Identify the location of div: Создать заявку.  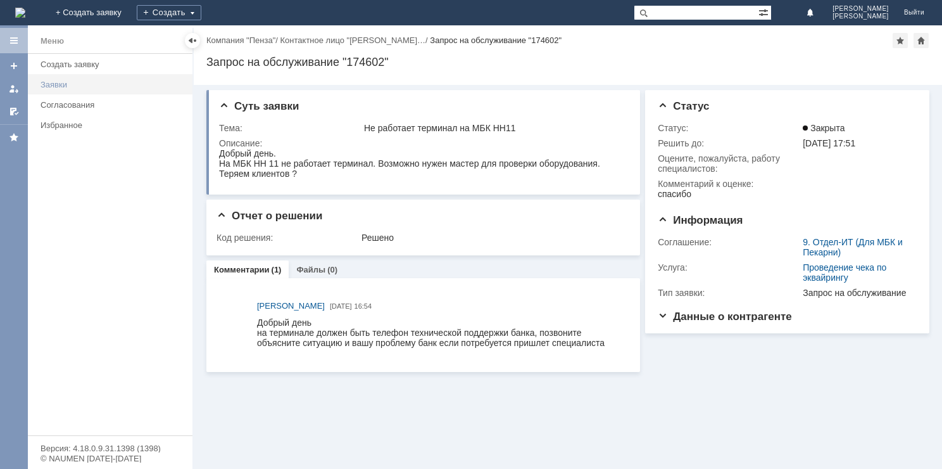
(113, 64).